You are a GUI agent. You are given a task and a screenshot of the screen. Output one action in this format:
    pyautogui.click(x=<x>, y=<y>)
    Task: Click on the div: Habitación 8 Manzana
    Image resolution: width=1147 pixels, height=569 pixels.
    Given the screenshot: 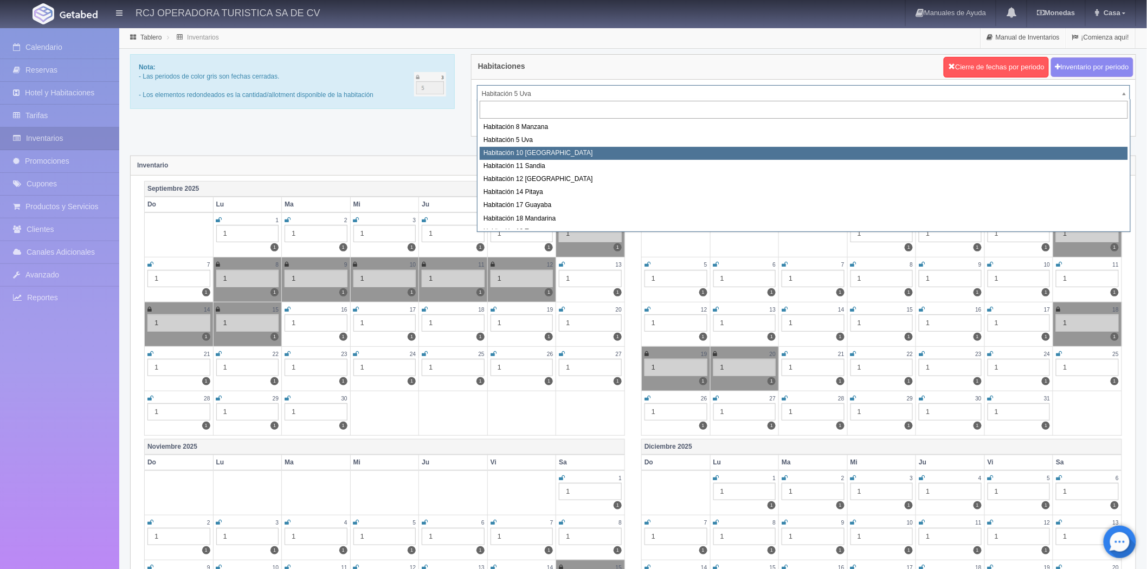 What is the action you would take?
    pyautogui.click(x=804, y=127)
    